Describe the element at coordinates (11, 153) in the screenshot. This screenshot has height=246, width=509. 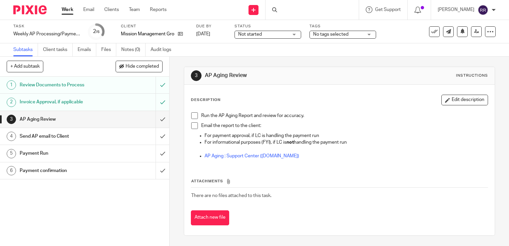
I see `div: 5` at that location.